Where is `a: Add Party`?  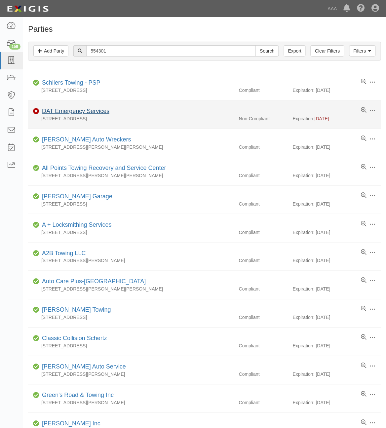 a: Add Party is located at coordinates (51, 51).